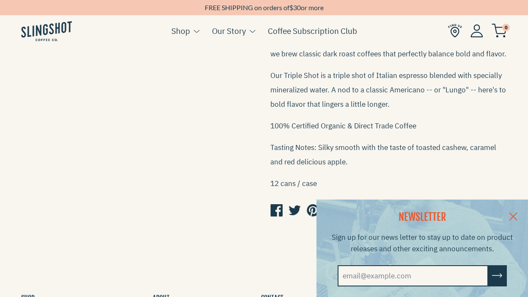  What do you see at coordinates (413, 276) in the screenshot?
I see `input: email@example.com` at bounding box center [413, 276].